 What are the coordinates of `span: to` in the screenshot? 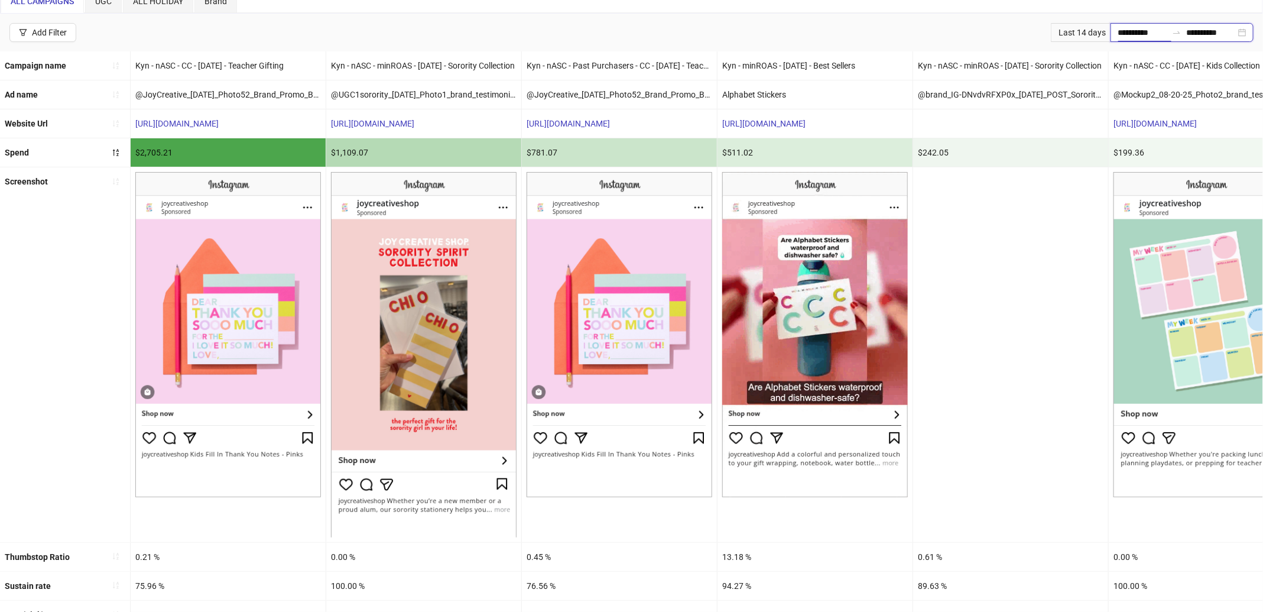 It's located at (1177, 33).